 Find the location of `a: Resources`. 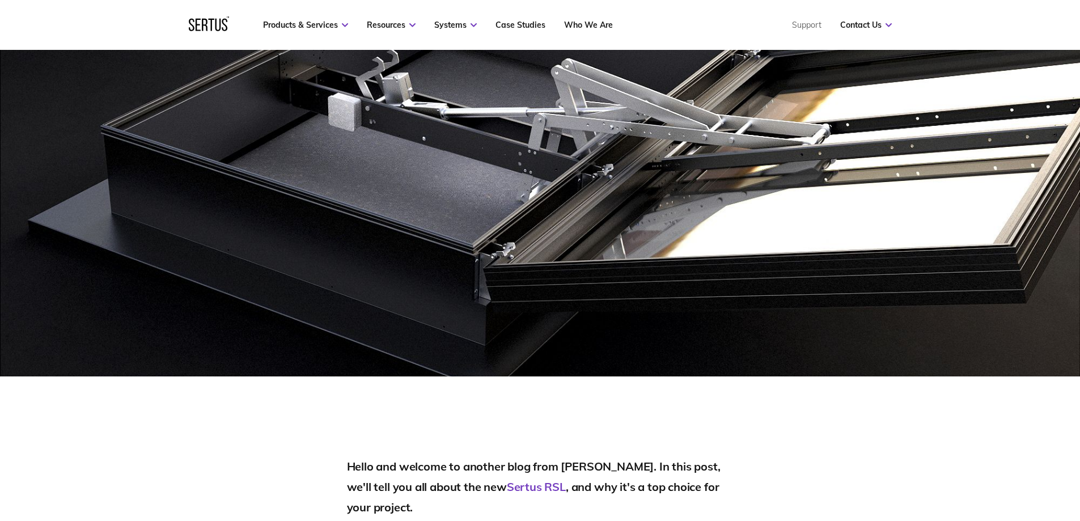

a: Resources is located at coordinates (391, 25).